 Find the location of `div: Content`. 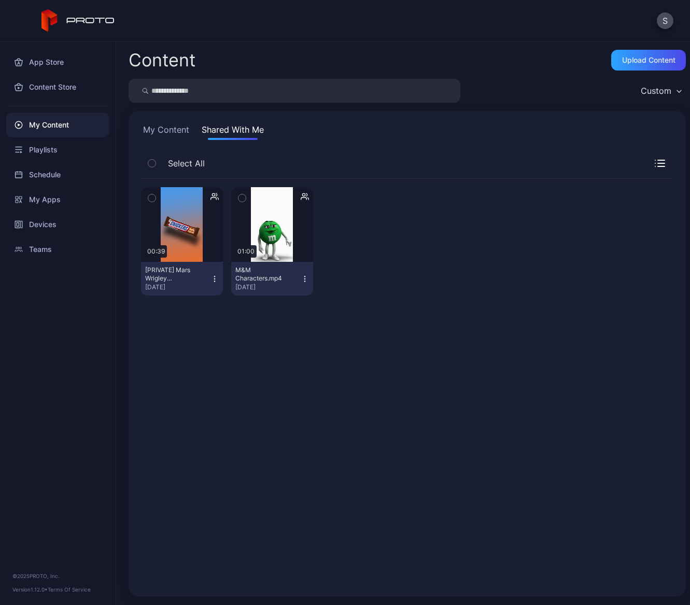

div: Content is located at coordinates (162, 60).